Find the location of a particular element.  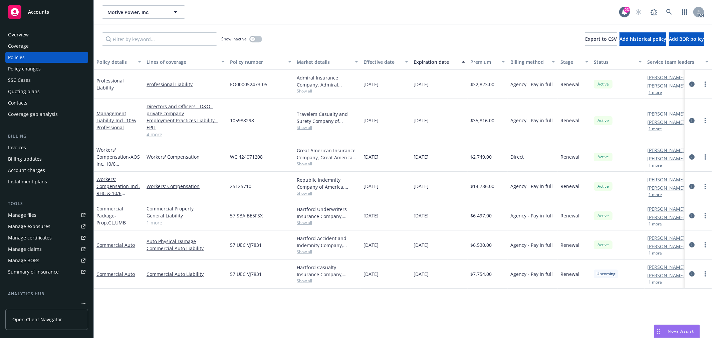

a: Commercial Package is located at coordinates (111, 215).